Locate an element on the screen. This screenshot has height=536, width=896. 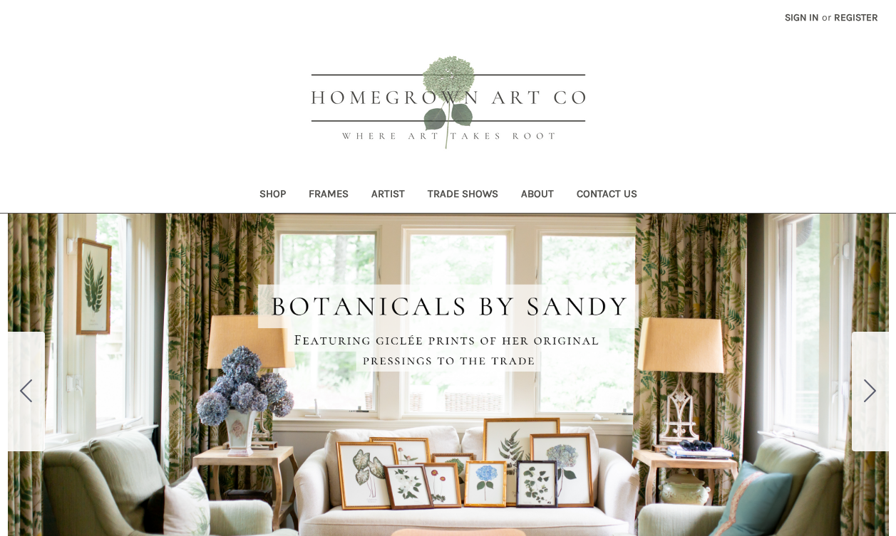
span: or is located at coordinates (826, 17).